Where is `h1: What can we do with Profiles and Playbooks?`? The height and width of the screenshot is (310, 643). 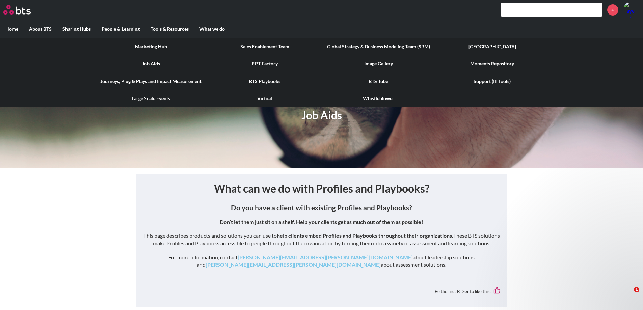 h1: What can we do with Profiles and Playbooks? is located at coordinates (322, 189).